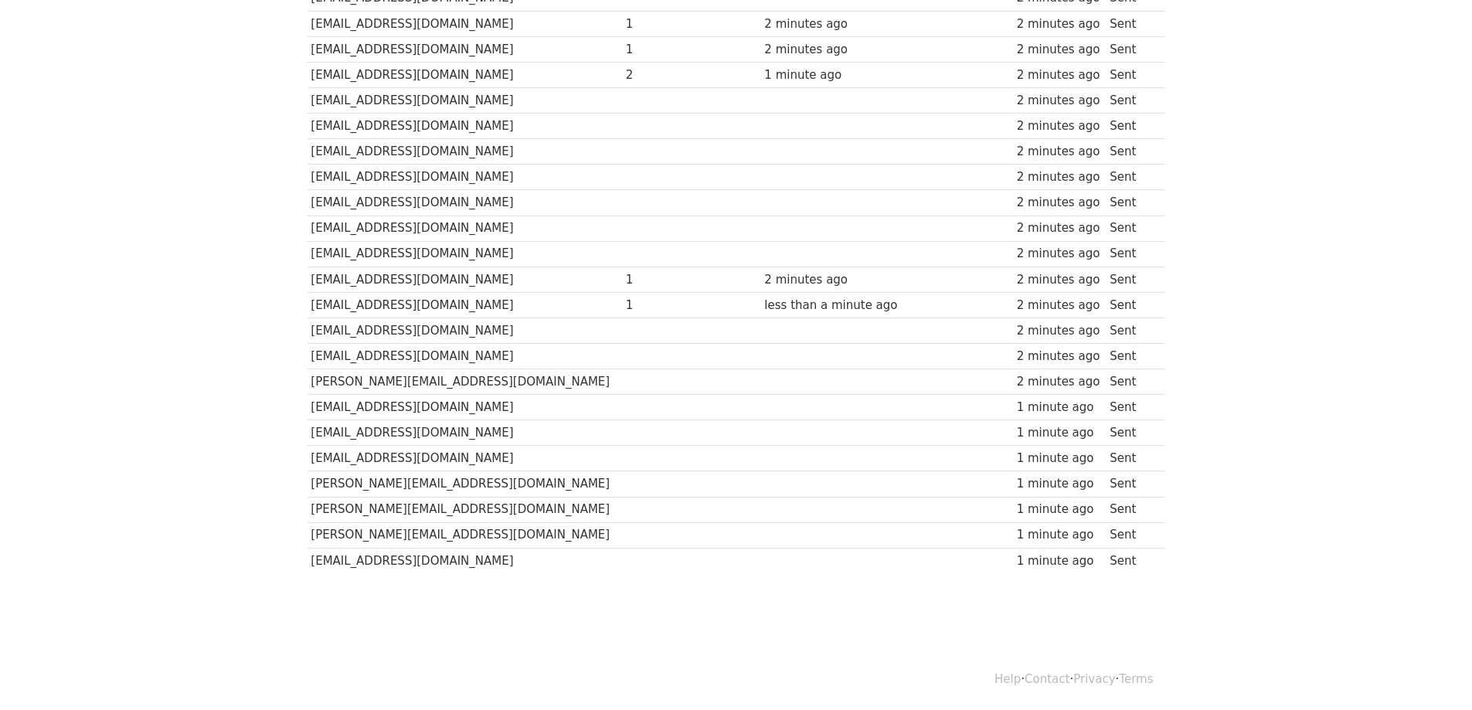 The image size is (1472, 710). I want to click on a: Terms, so click(1136, 679).